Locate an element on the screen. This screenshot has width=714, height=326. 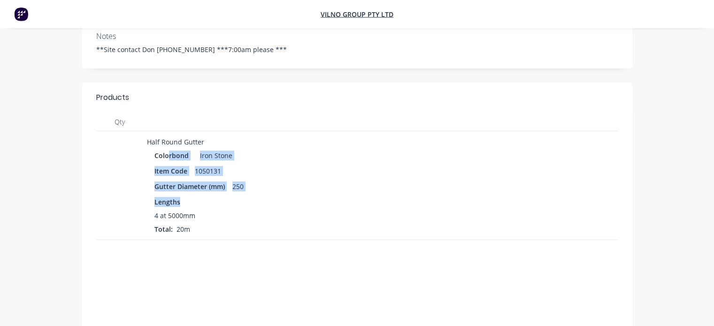
div: Gutter Diameter (mm) is located at coordinates (191, 186).